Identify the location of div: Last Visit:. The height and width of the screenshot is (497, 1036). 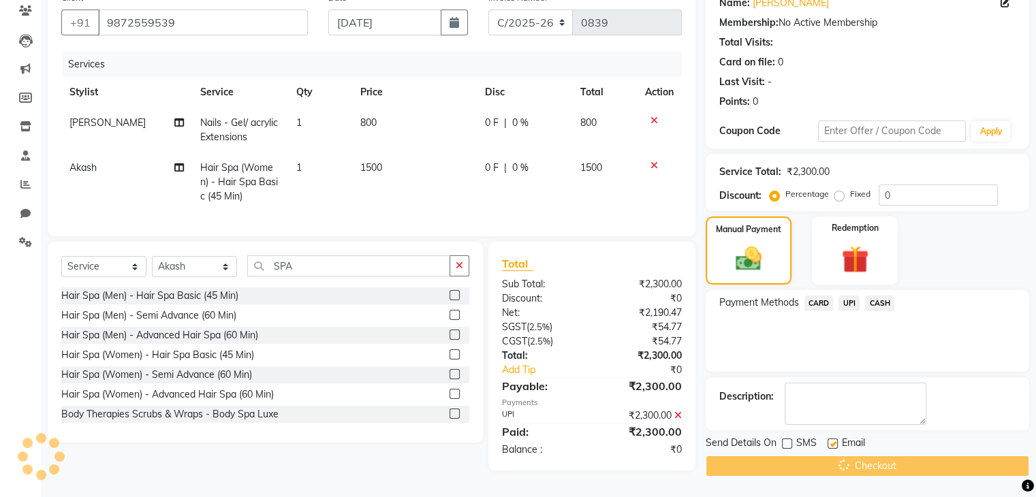
(742, 82).